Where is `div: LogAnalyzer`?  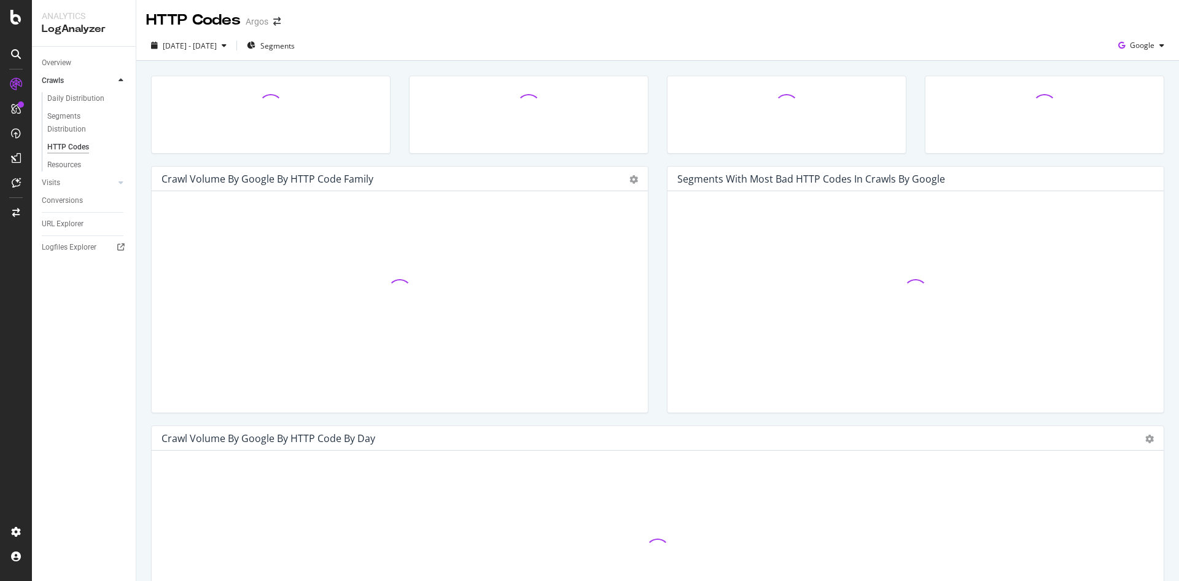 div: LogAnalyzer is located at coordinates (84, 29).